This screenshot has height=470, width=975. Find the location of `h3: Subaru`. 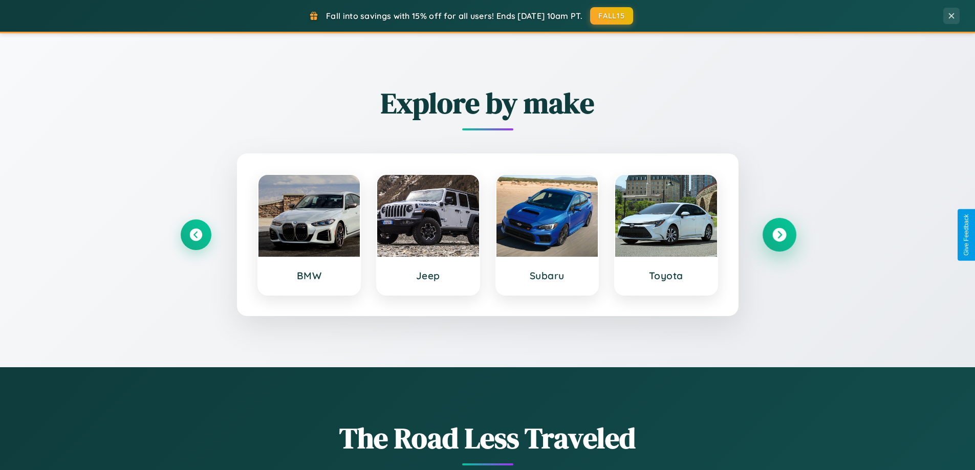

h3: Subaru is located at coordinates (547, 276).